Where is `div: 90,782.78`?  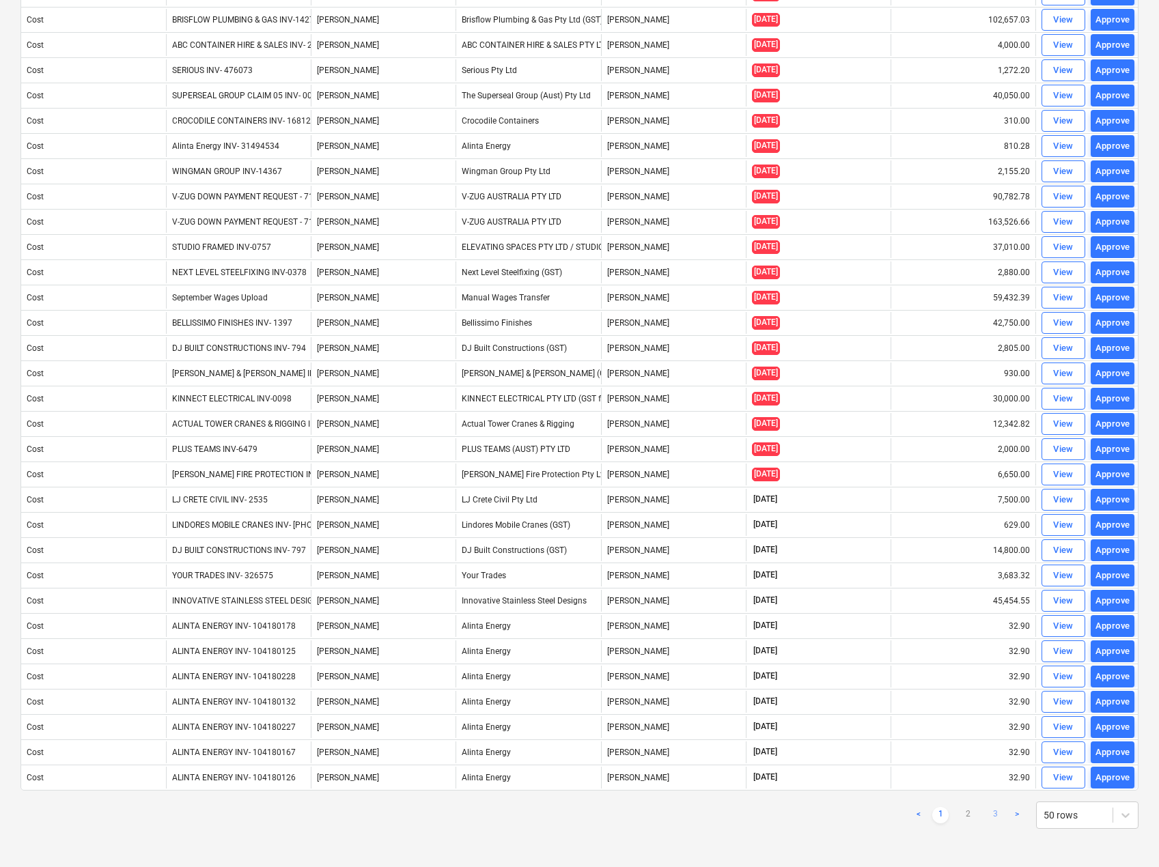 div: 90,782.78 is located at coordinates (963, 197).